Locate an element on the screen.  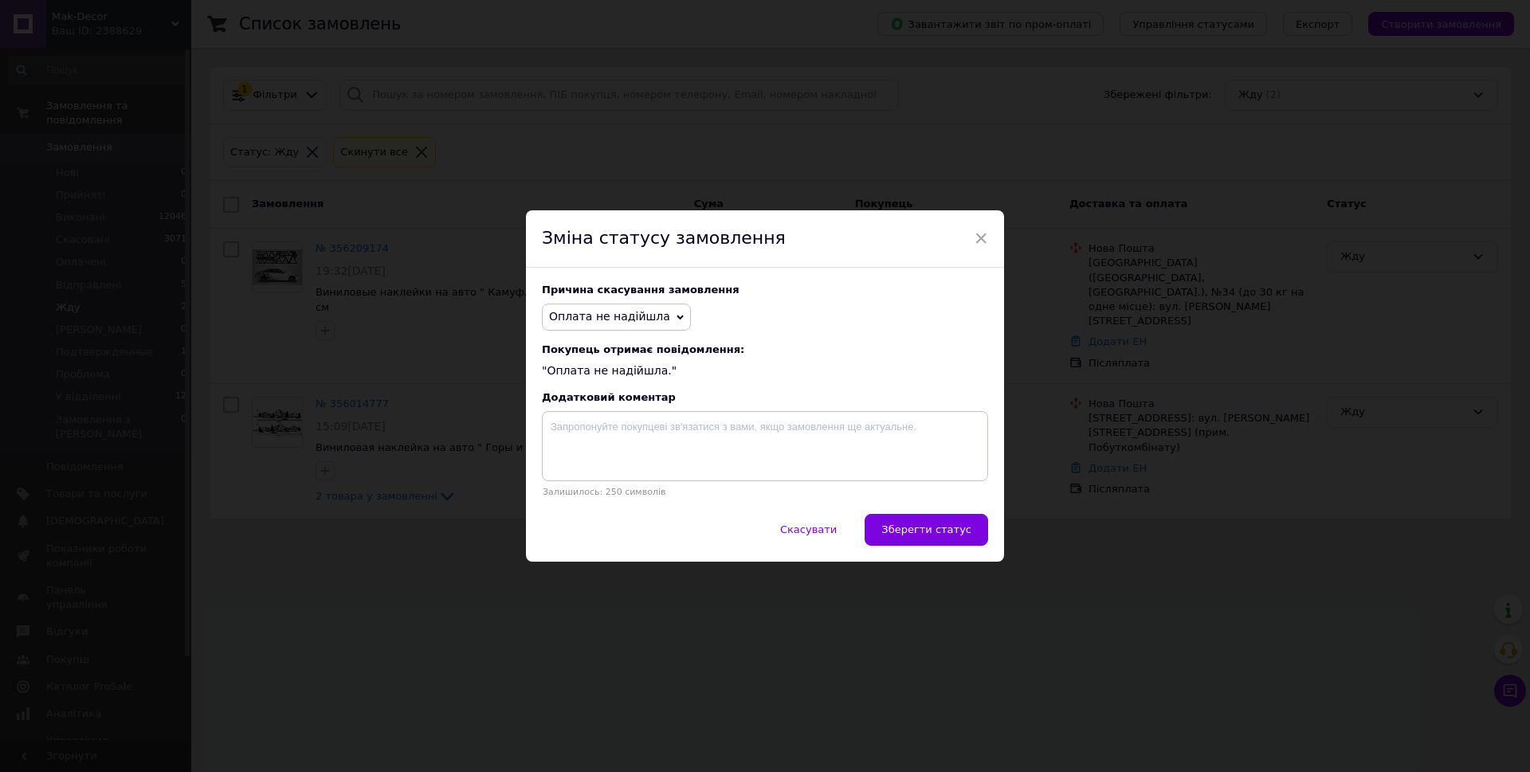
span: Скасувати is located at coordinates (808, 529).